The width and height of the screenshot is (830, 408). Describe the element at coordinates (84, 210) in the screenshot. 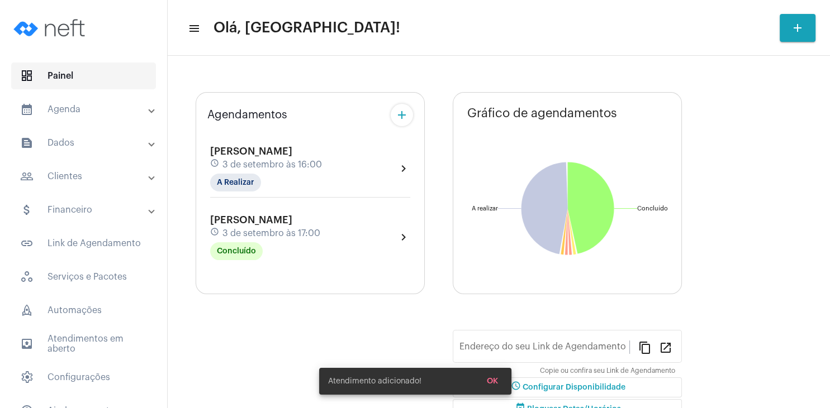

I see `mat-panel-title: Financeiro` at that location.